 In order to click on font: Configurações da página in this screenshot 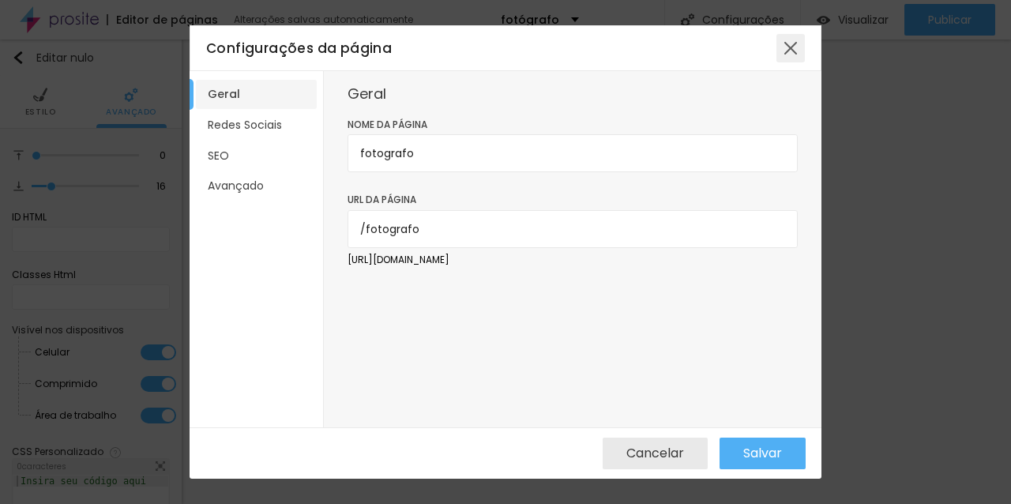, I will do `click(299, 48)`.